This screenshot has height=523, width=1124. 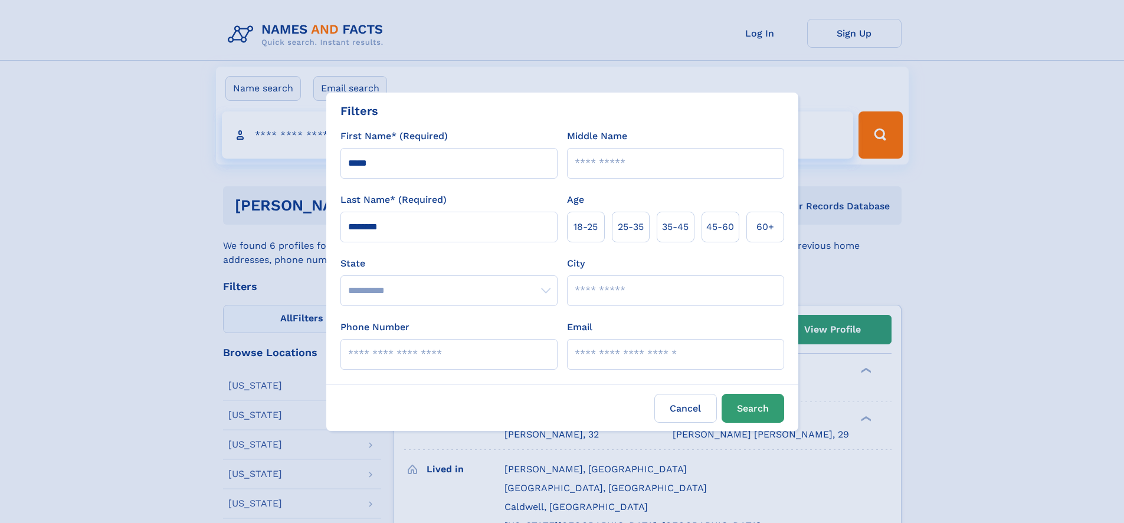 What do you see at coordinates (685, 408) in the screenshot?
I see `label: Cancel` at bounding box center [685, 408].